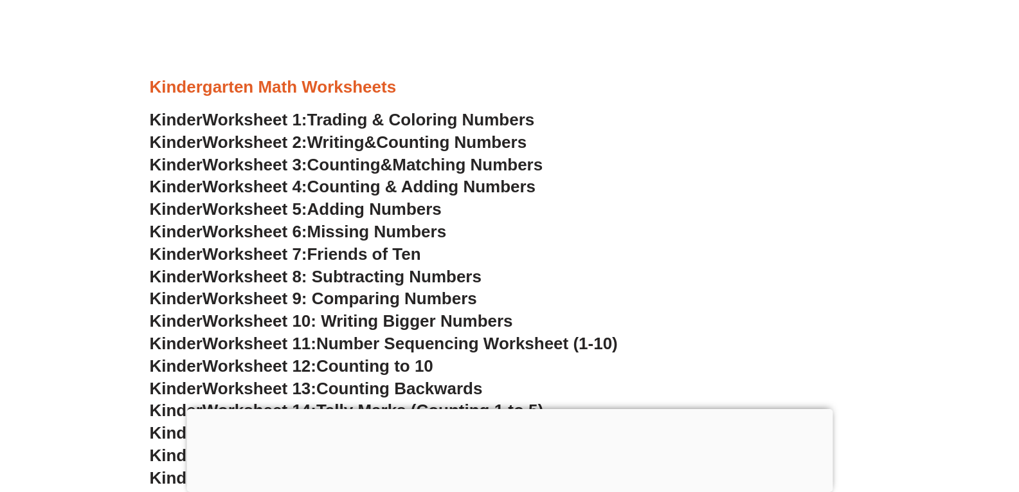 Image resolution: width=1019 pixels, height=492 pixels. Describe the element at coordinates (298, 232) in the screenshot. I see `a: KinderWorksheet 6:Missing Numbers` at that location.